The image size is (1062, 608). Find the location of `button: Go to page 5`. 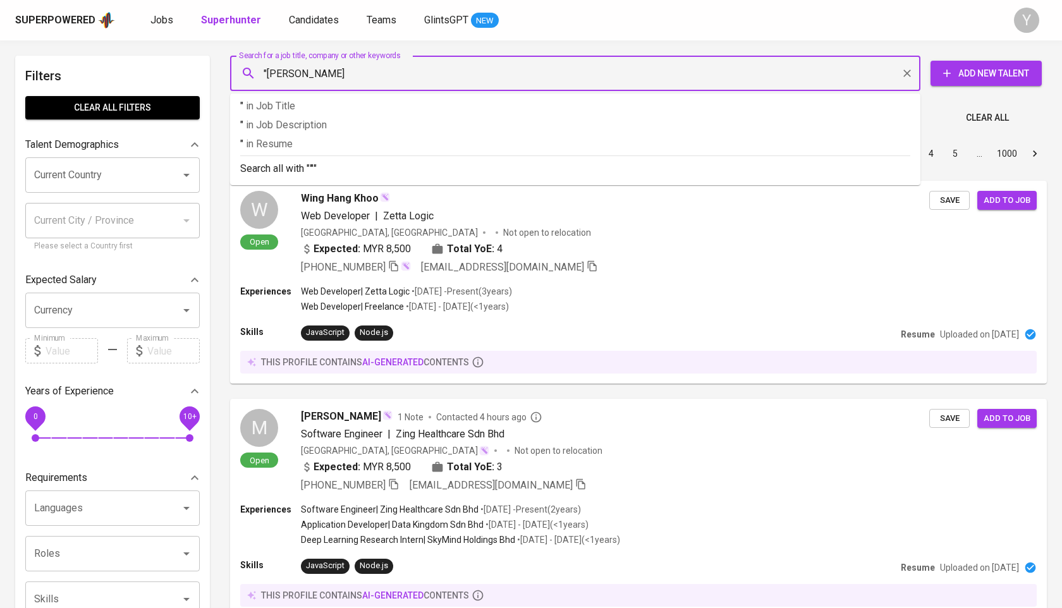

button: Go to page 5 is located at coordinates (955, 154).